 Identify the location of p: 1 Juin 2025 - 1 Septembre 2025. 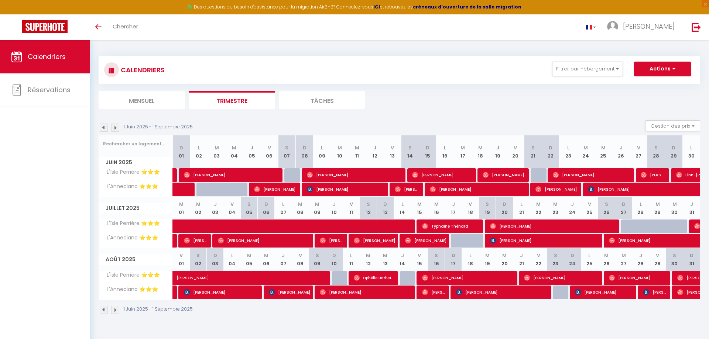
(158, 127).